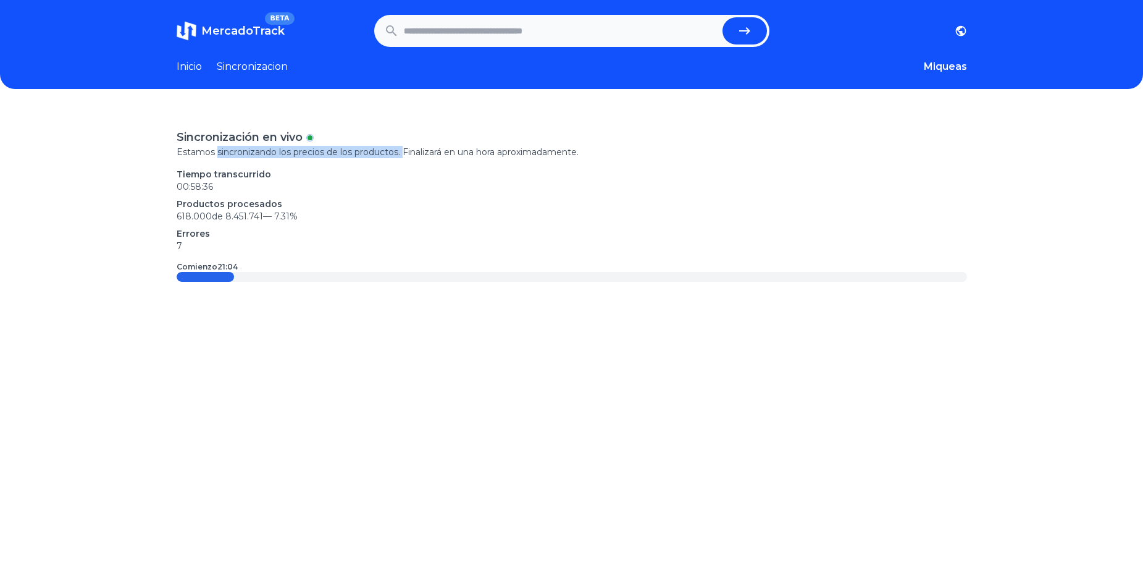 The width and height of the screenshot is (1143, 576). What do you see at coordinates (572, 174) in the screenshot?
I see `p: Tiempo transcurrido` at bounding box center [572, 174].